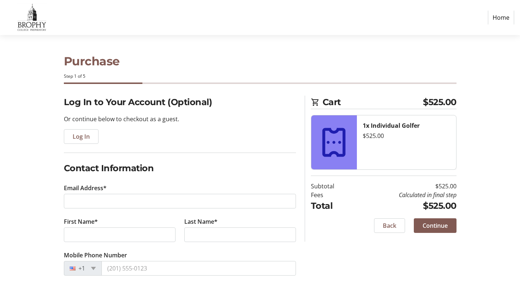 This screenshot has width=520, height=284. What do you see at coordinates (435, 225) in the screenshot?
I see `span: Continue` at bounding box center [435, 225].